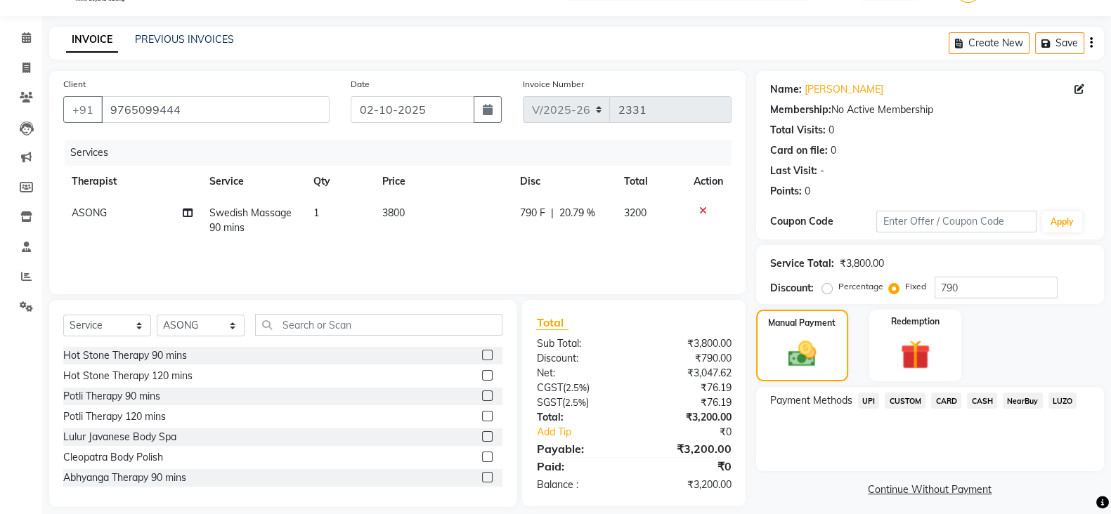 The height and width of the screenshot is (514, 1111). What do you see at coordinates (250, 220) in the screenshot?
I see `span: Swedish Massage 90 mins` at bounding box center [250, 220].